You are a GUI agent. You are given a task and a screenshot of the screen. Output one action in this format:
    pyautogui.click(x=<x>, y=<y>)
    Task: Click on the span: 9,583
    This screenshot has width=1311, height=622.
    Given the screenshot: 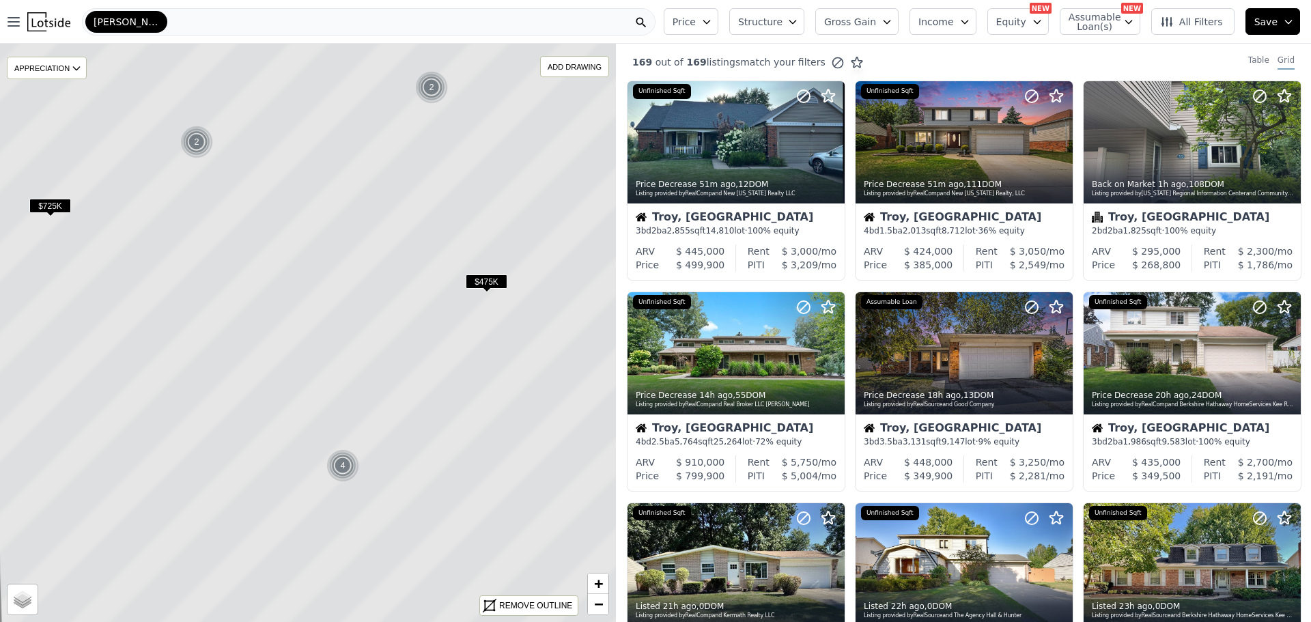 What is the action you would take?
    pyautogui.click(x=1173, y=442)
    